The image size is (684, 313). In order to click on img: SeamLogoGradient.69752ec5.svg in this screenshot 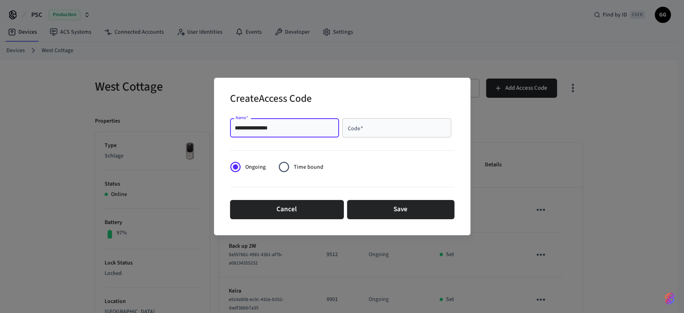, I will do `click(670, 299)`.